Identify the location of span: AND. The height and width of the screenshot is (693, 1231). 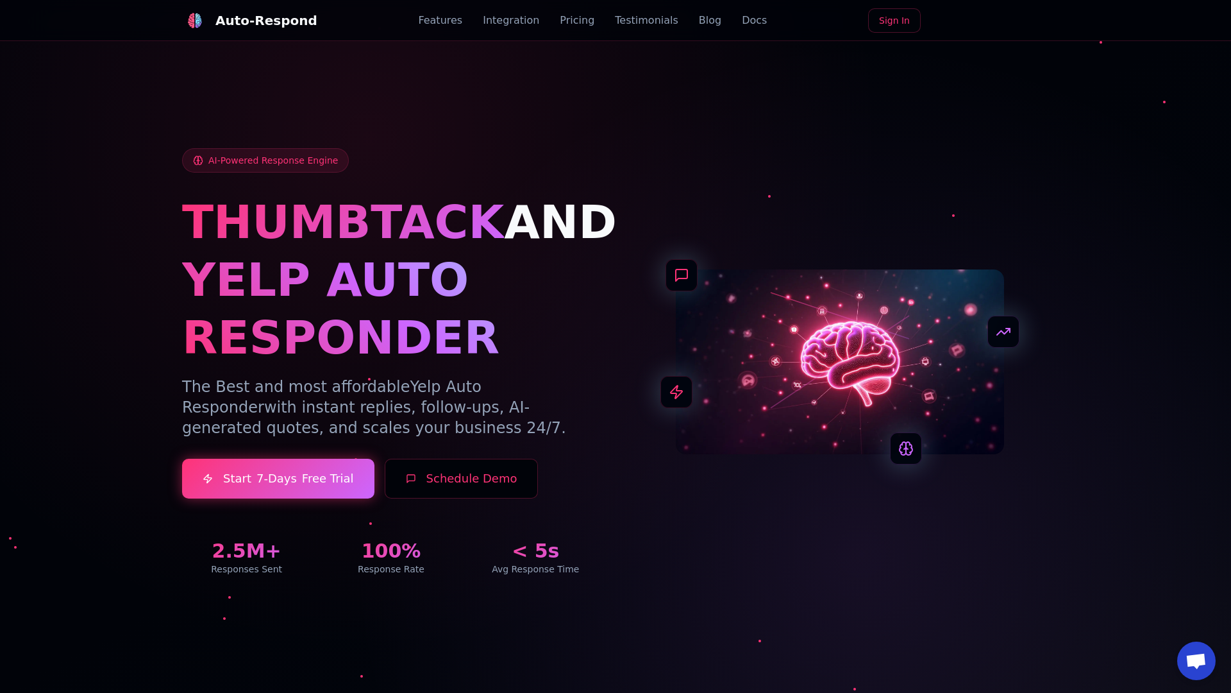
(561, 222).